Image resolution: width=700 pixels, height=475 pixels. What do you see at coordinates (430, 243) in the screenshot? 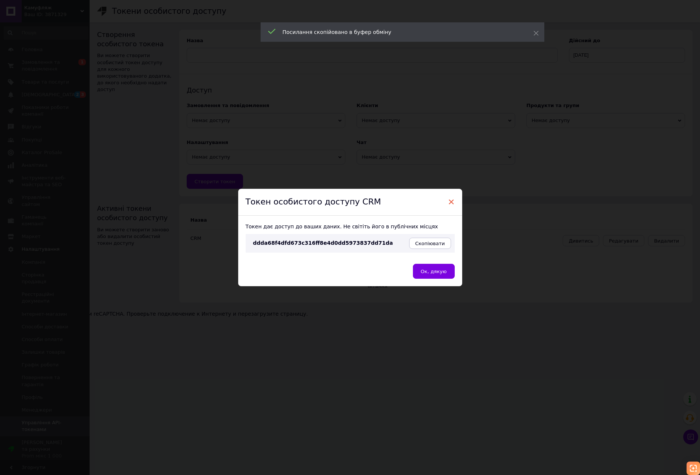
I see `span: Скопіювати` at bounding box center [430, 243].